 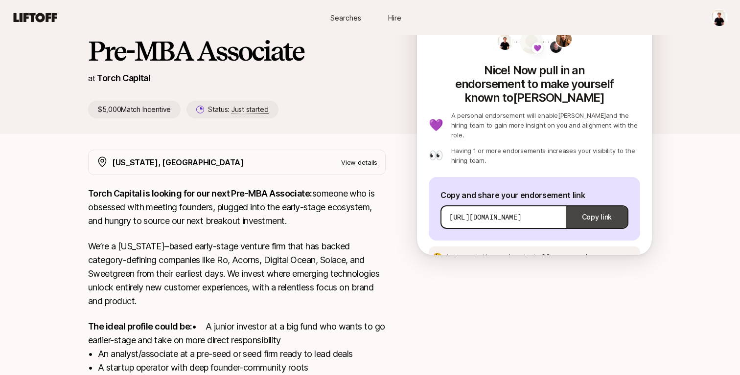 What do you see at coordinates (534, 195) in the screenshot?
I see `p: Copy and share your endorsement link` at bounding box center [534, 195].